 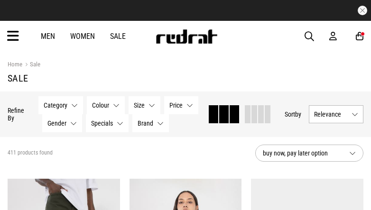 I want to click on span: Relevance, so click(x=331, y=114).